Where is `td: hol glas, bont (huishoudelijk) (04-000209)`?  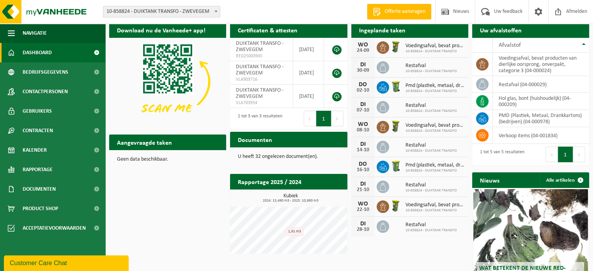 td: hol glas, bont (huishoudelijk) (04-000209) is located at coordinates (541, 101).